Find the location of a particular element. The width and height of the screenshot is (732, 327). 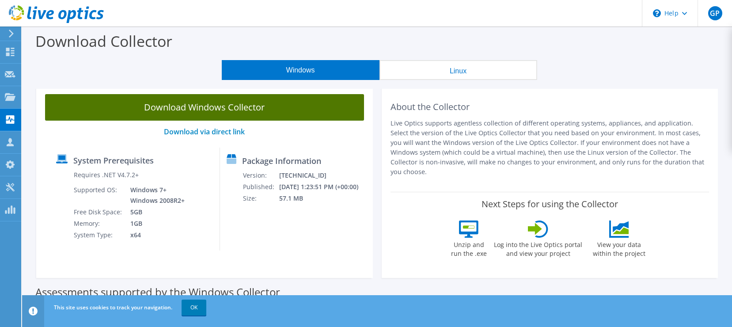

label: Requires .NET V4.7.2+ is located at coordinates (106, 175).